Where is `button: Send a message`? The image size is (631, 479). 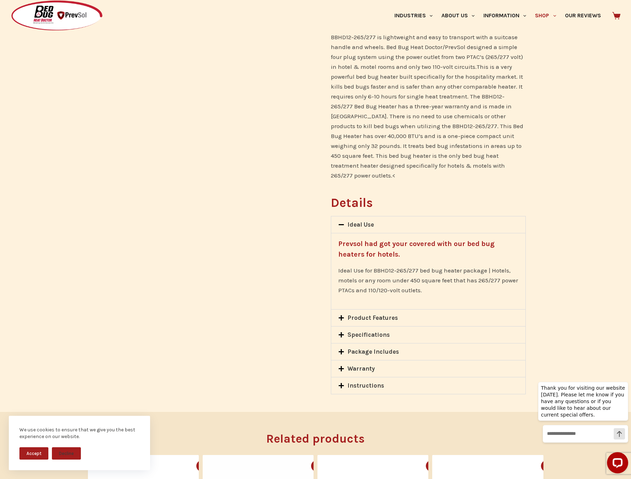
button: Send a message is located at coordinates (87, 65).